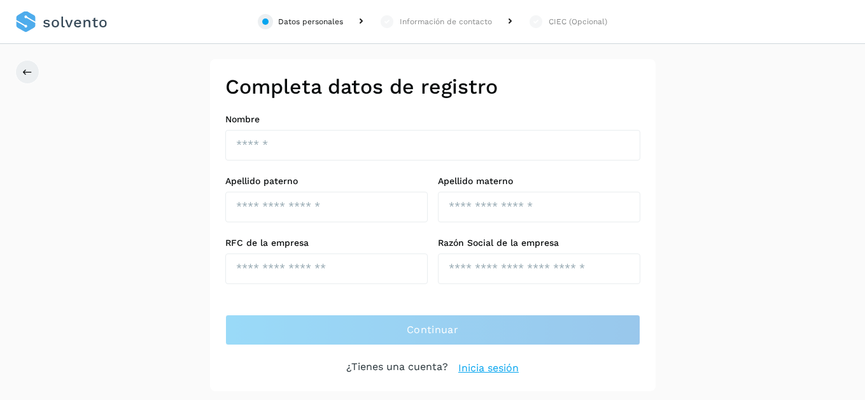  I want to click on span: Continuar, so click(432, 330).